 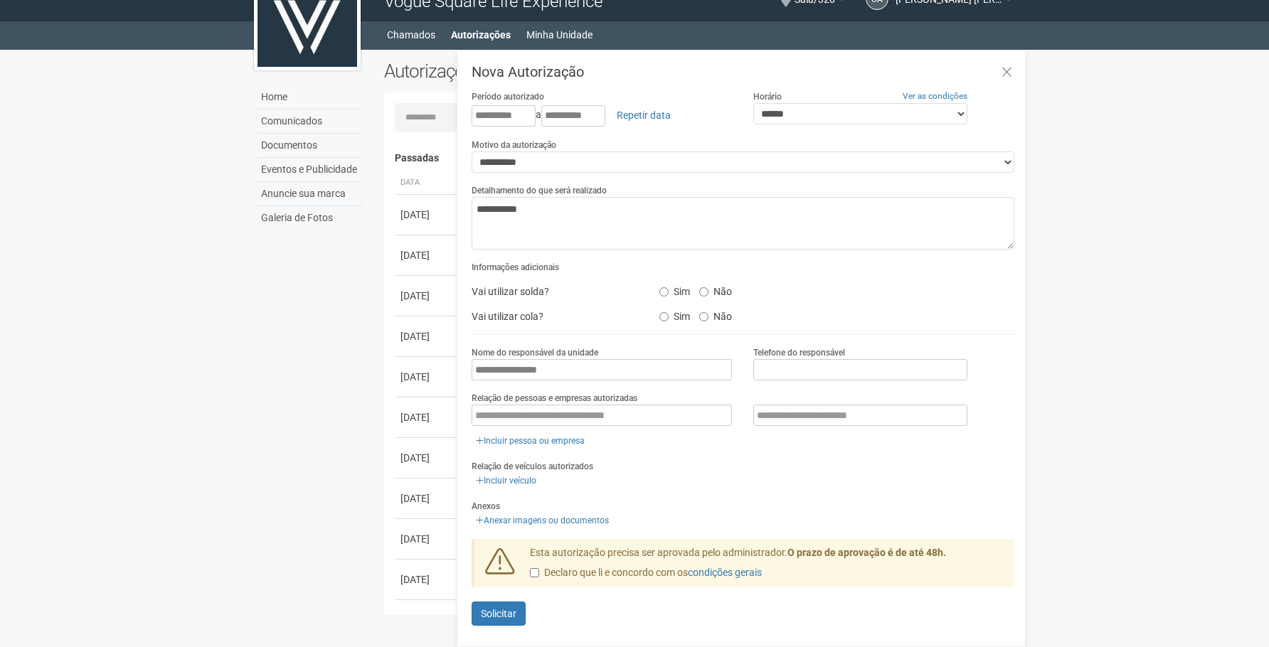 What do you see at coordinates (310, 170) in the screenshot?
I see `a: Eventos e Publicidade` at bounding box center [310, 170].